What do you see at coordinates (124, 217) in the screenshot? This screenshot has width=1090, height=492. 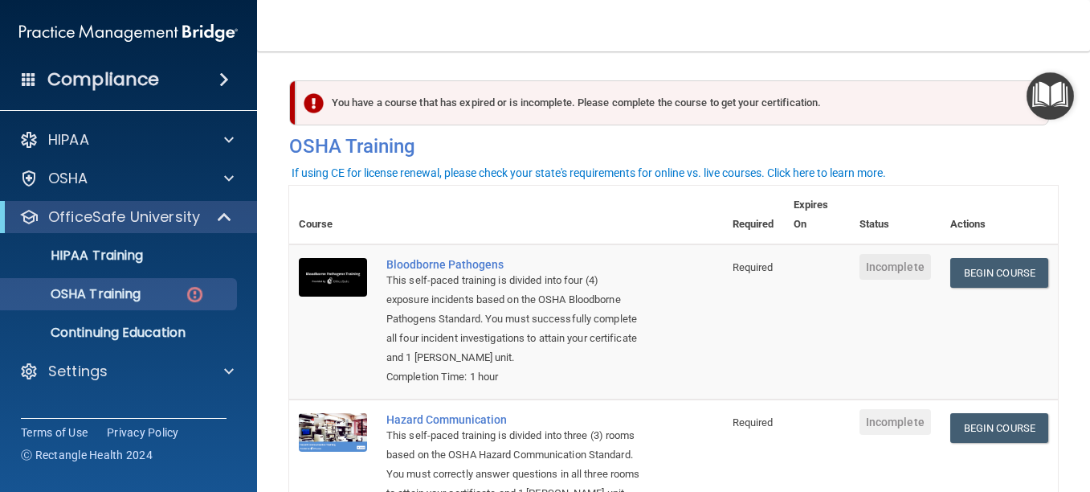 I see `p: OfficeSafe University` at bounding box center [124, 217].